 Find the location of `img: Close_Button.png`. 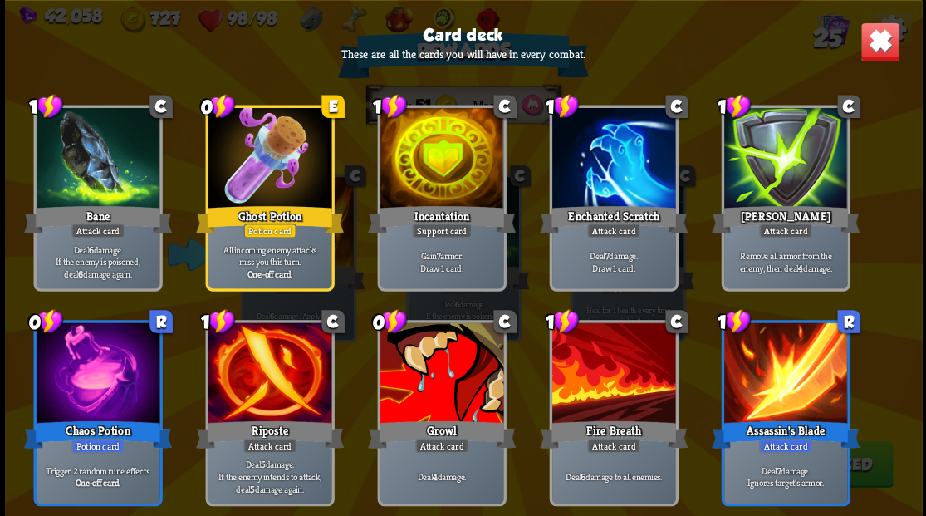

img: Close_Button.png is located at coordinates (880, 42).